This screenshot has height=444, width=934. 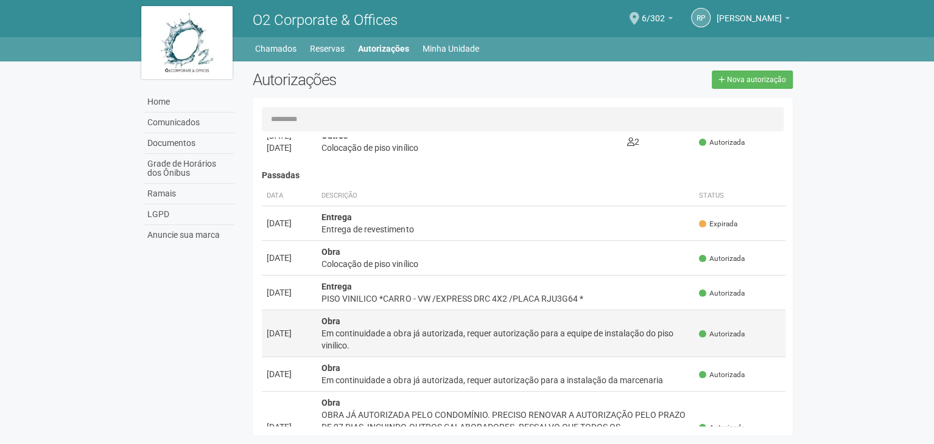 I want to click on a: Chamados, so click(x=276, y=49).